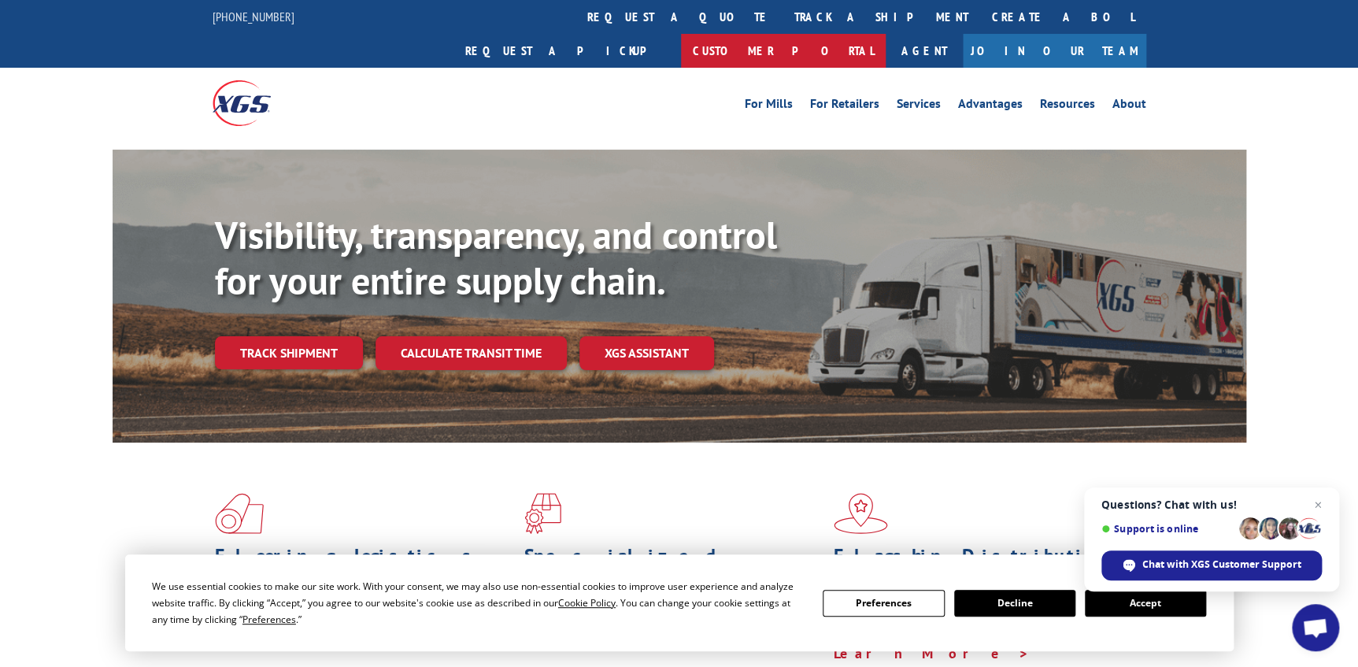  Describe the element at coordinates (586, 602) in the screenshot. I see `span: Cookie Policy` at that location.